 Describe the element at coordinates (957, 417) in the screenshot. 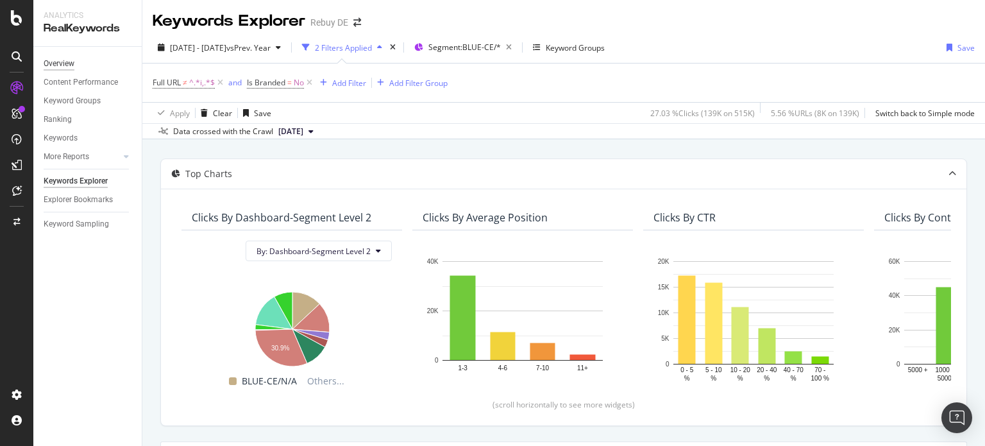

I see `div: Open Intercom Messenger` at that location.